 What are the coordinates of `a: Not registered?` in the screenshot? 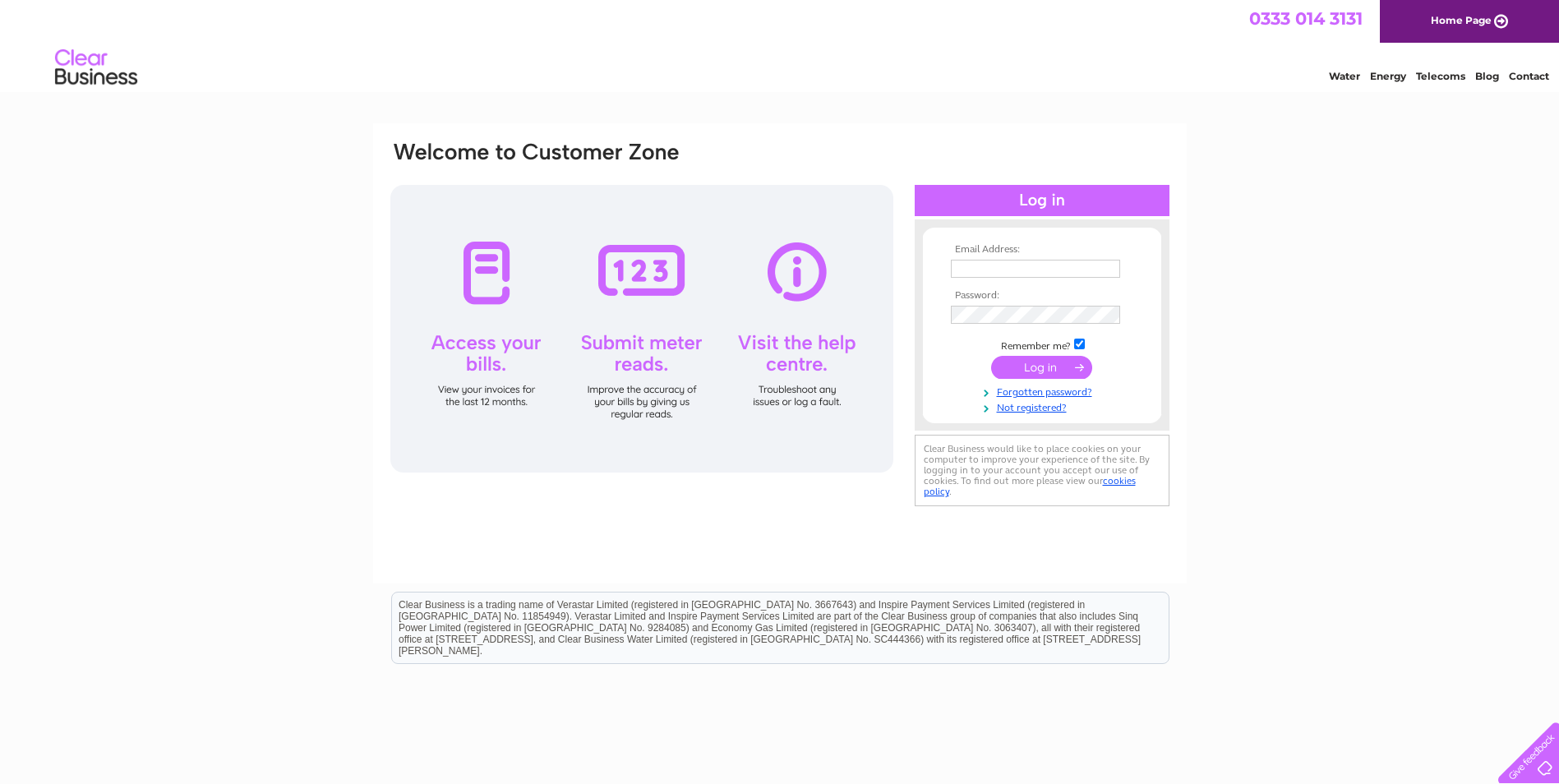 It's located at (1044, 406).